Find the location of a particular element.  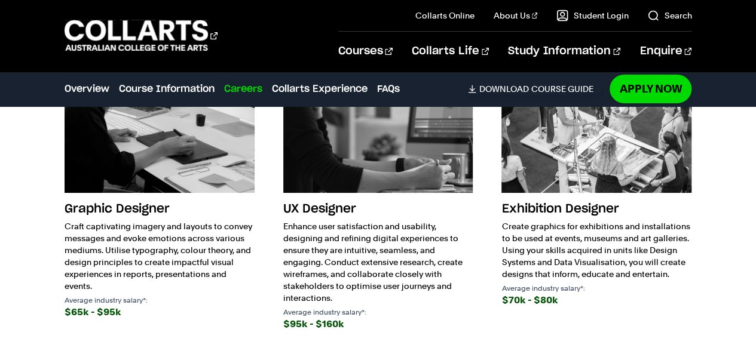

span: Download is located at coordinates (503, 89).